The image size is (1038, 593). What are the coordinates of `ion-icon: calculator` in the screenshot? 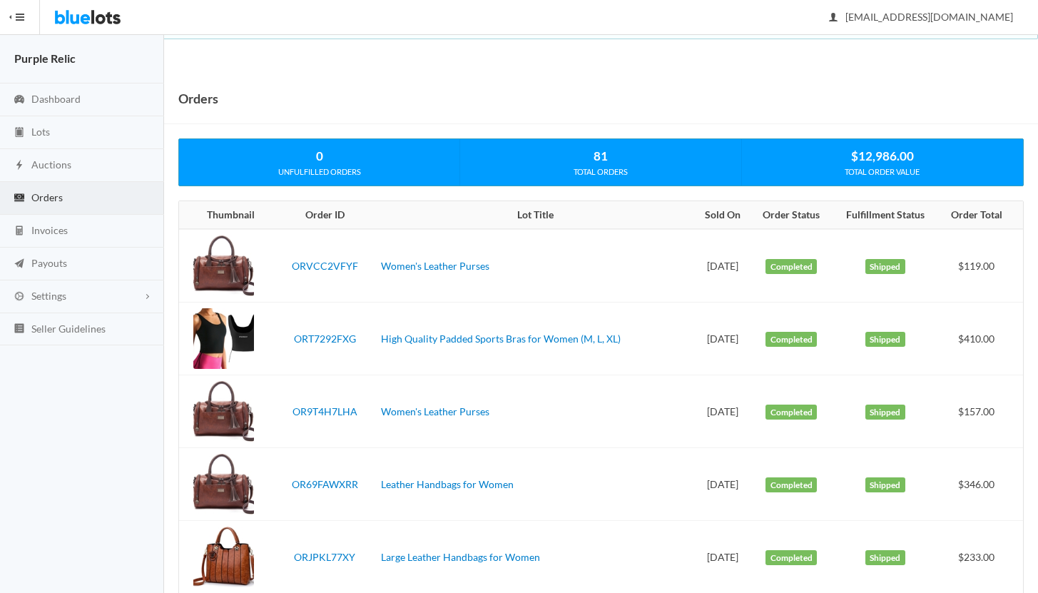 It's located at (19, 231).